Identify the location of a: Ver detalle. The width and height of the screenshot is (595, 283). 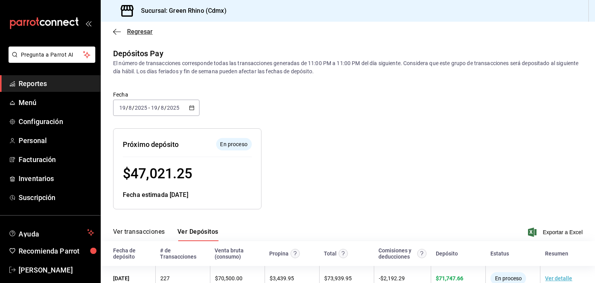
(559, 278).